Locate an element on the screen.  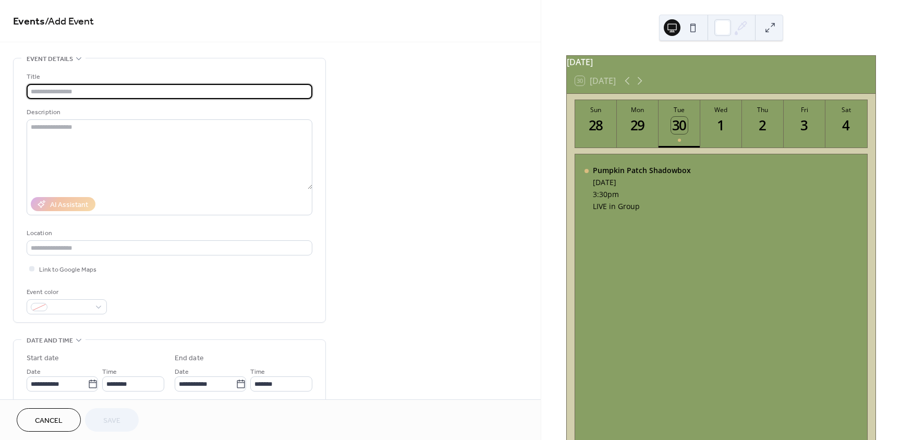
a: Events is located at coordinates (29, 21).